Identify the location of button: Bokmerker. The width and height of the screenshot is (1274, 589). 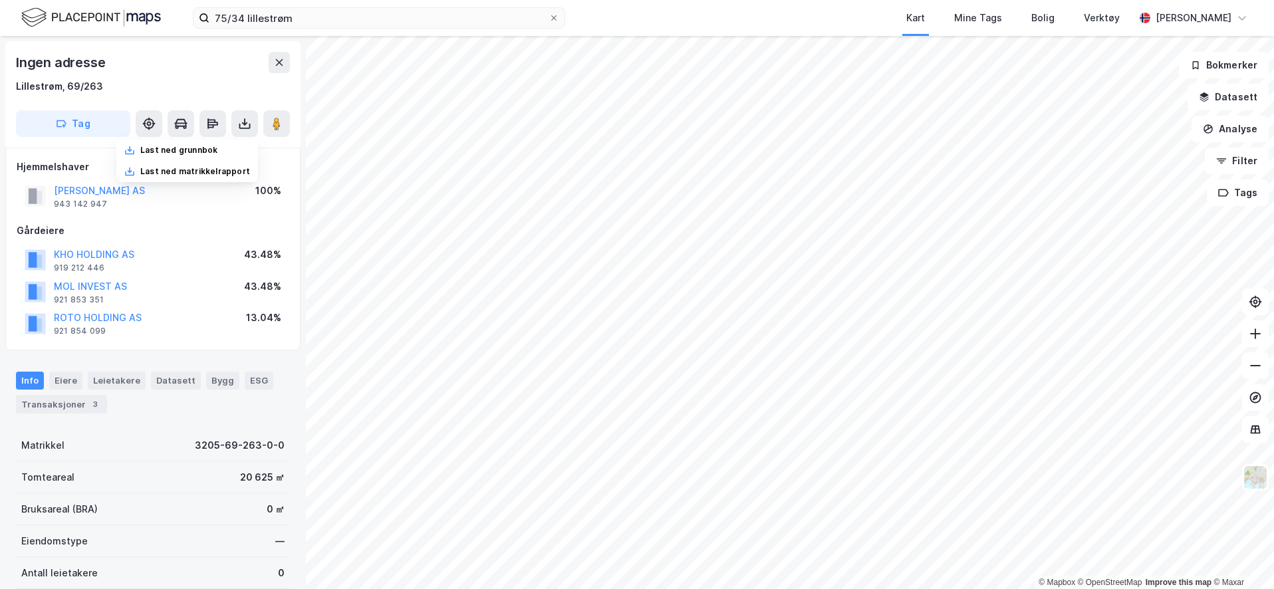
(1224, 65).